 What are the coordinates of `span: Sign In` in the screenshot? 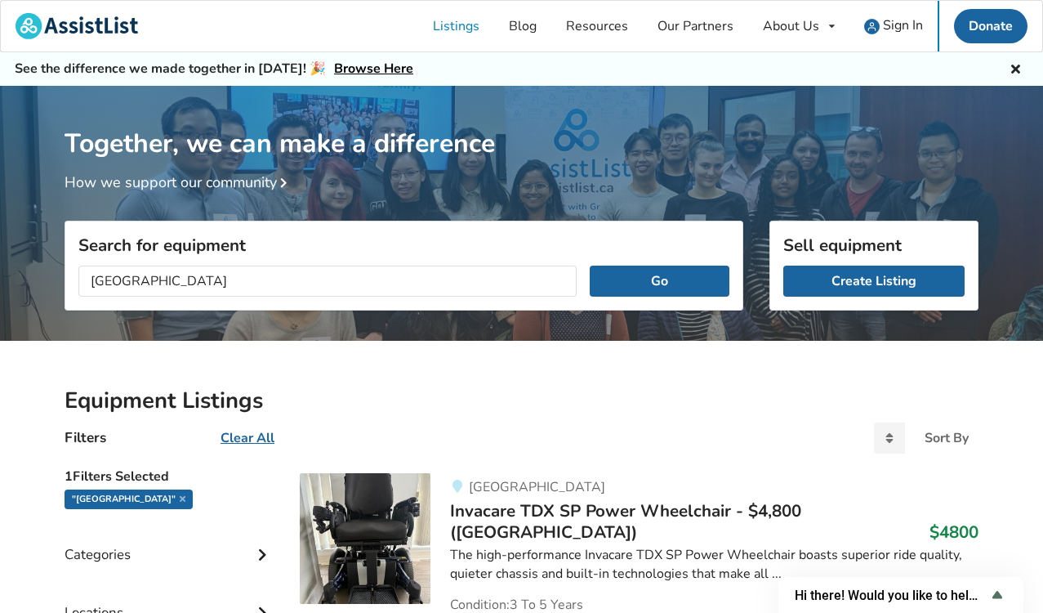 It's located at (903, 25).